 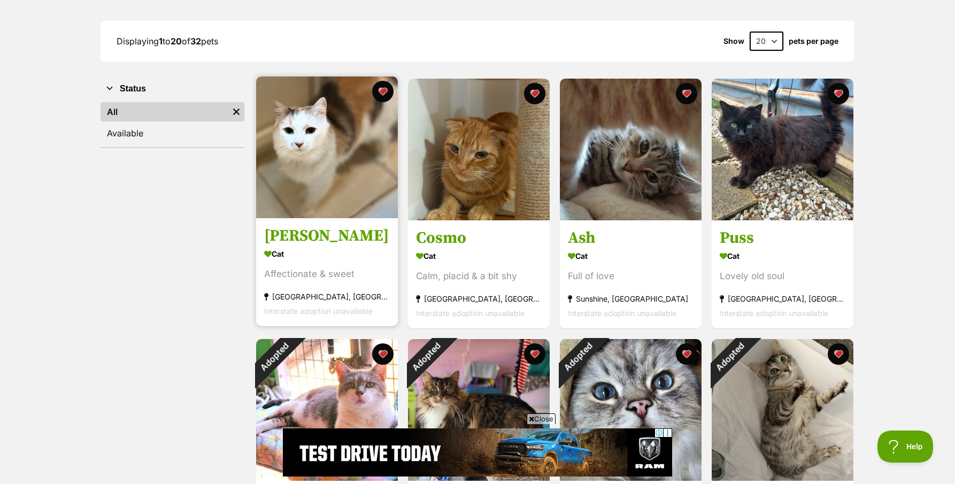 I want to click on div: Calm, placid & a bit shy, so click(x=479, y=277).